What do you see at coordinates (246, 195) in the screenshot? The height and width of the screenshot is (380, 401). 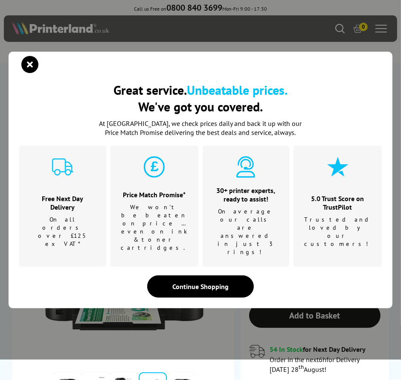 I see `h3: 30+ printer experts, ready to assist!` at bounding box center [246, 195].